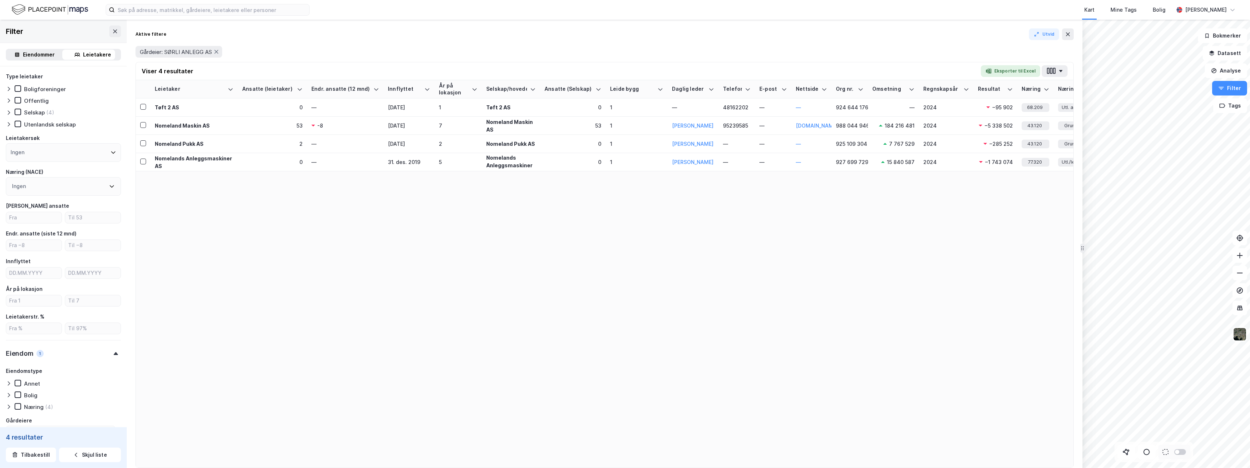 This screenshot has height=468, width=1250. What do you see at coordinates (769, 89) in the screenshot?
I see `div: E-post` at bounding box center [769, 89].